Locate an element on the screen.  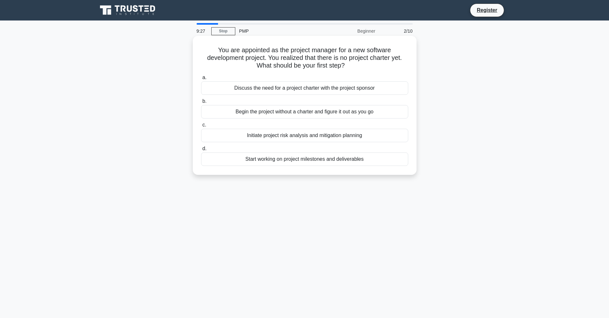
span: c. is located at coordinates (204, 124).